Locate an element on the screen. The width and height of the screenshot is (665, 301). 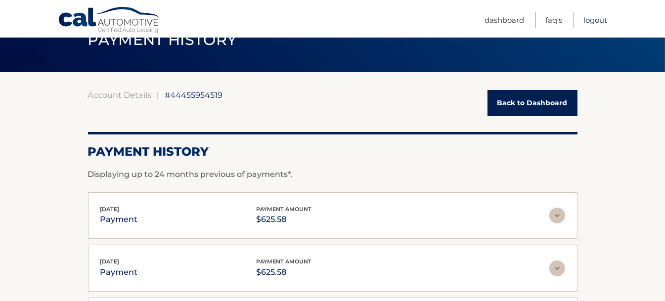
a: Back to Dashboard is located at coordinates (532, 103).